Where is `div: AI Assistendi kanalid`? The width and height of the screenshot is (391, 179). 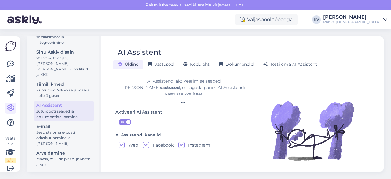
div: AI Assistendi kanalid is located at coordinates (138, 135).